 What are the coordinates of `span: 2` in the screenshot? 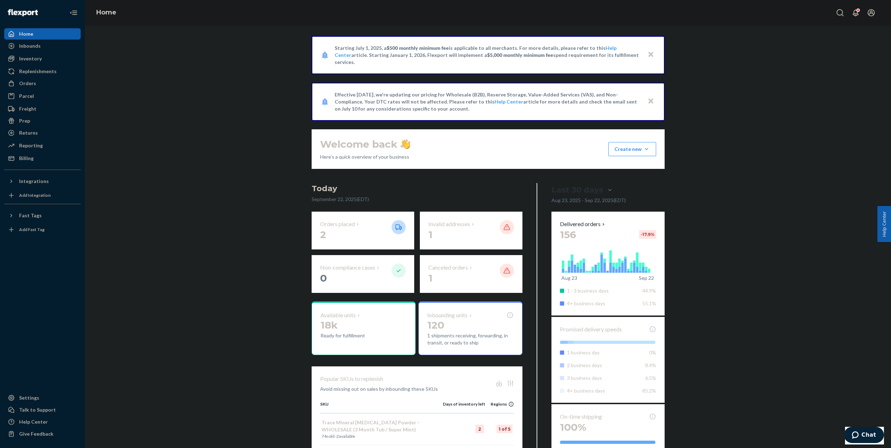 It's located at (337, 436).